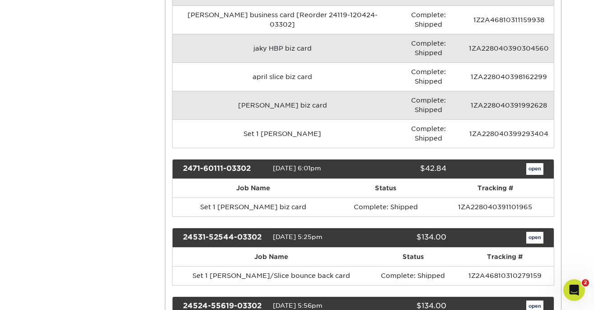 This screenshot has width=594, height=310. What do you see at coordinates (405, 169) in the screenshot?
I see `div: $42.84` at bounding box center [405, 169].